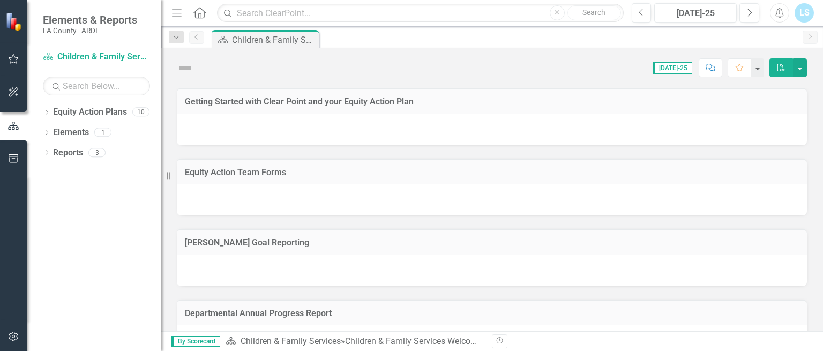  What do you see at coordinates (185, 68) in the screenshot?
I see `img: Not Defined` at bounding box center [185, 68].